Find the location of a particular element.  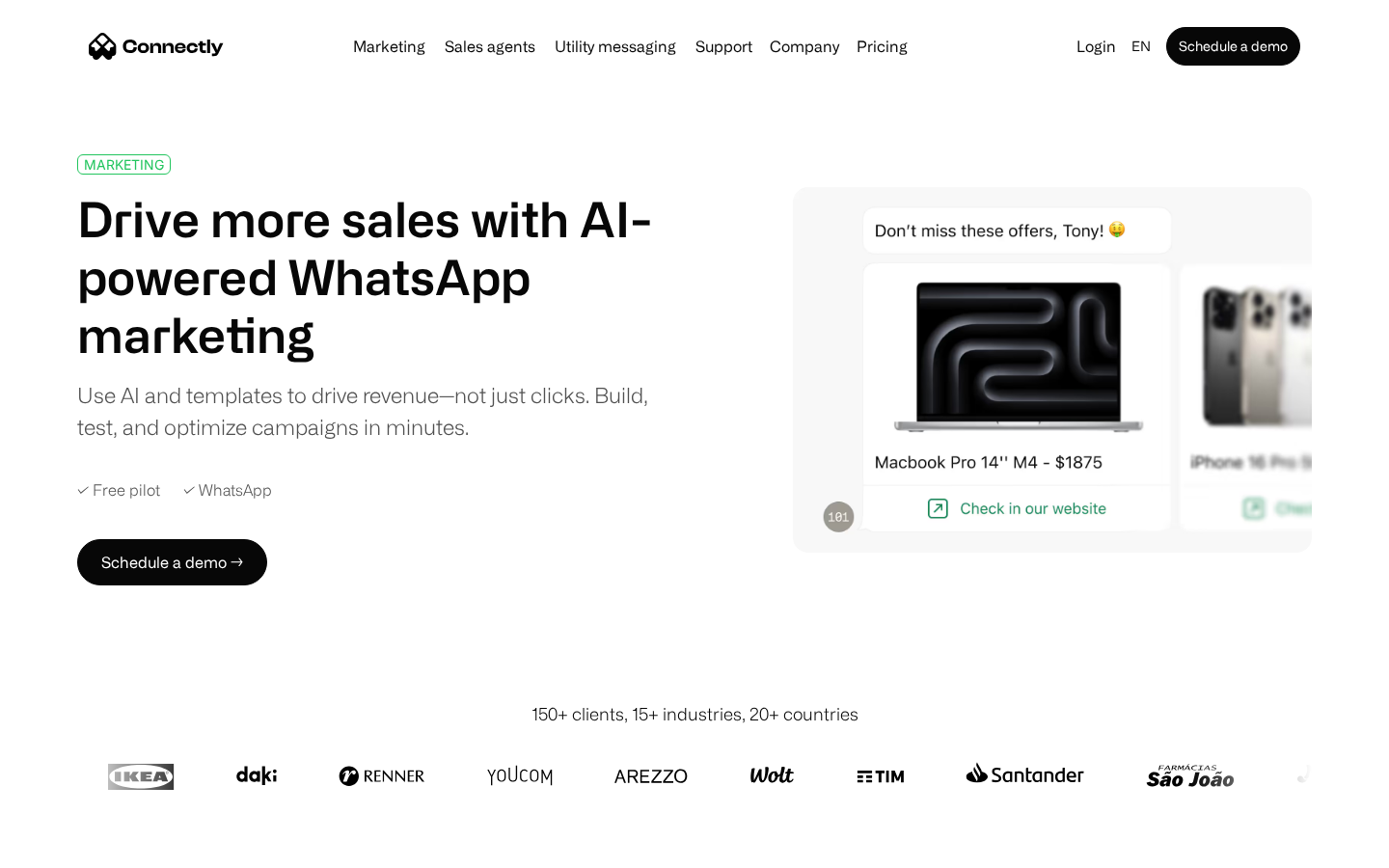

div: ✓ Free pilot is located at coordinates (119, 490).